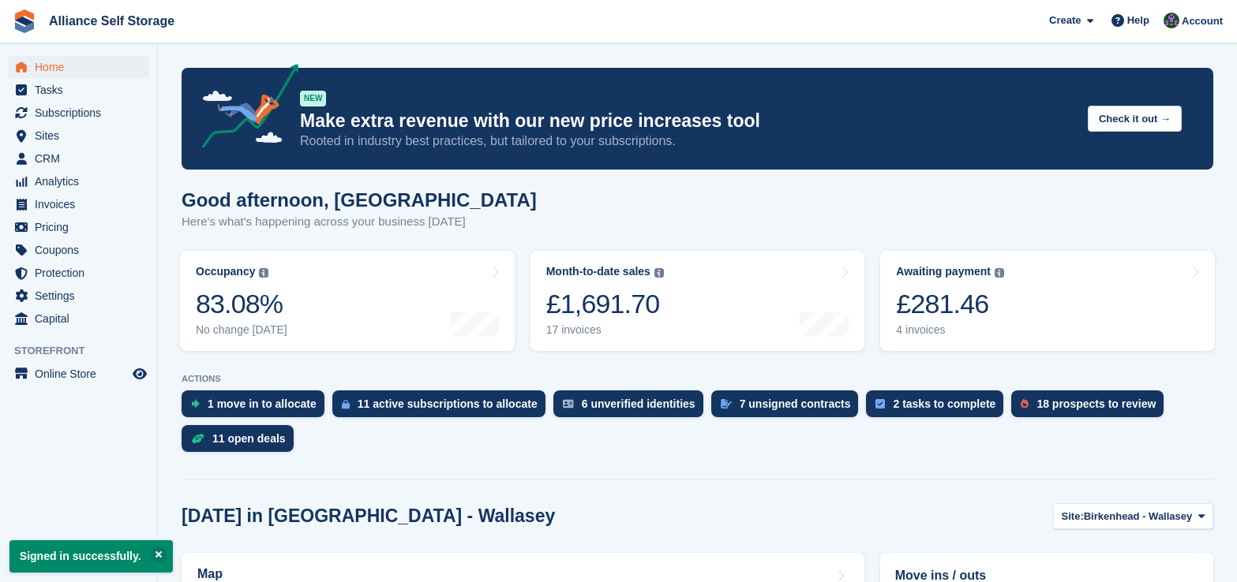  What do you see at coordinates (795, 404) in the screenshot?
I see `div: 7 unsigned contracts` at bounding box center [795, 404].